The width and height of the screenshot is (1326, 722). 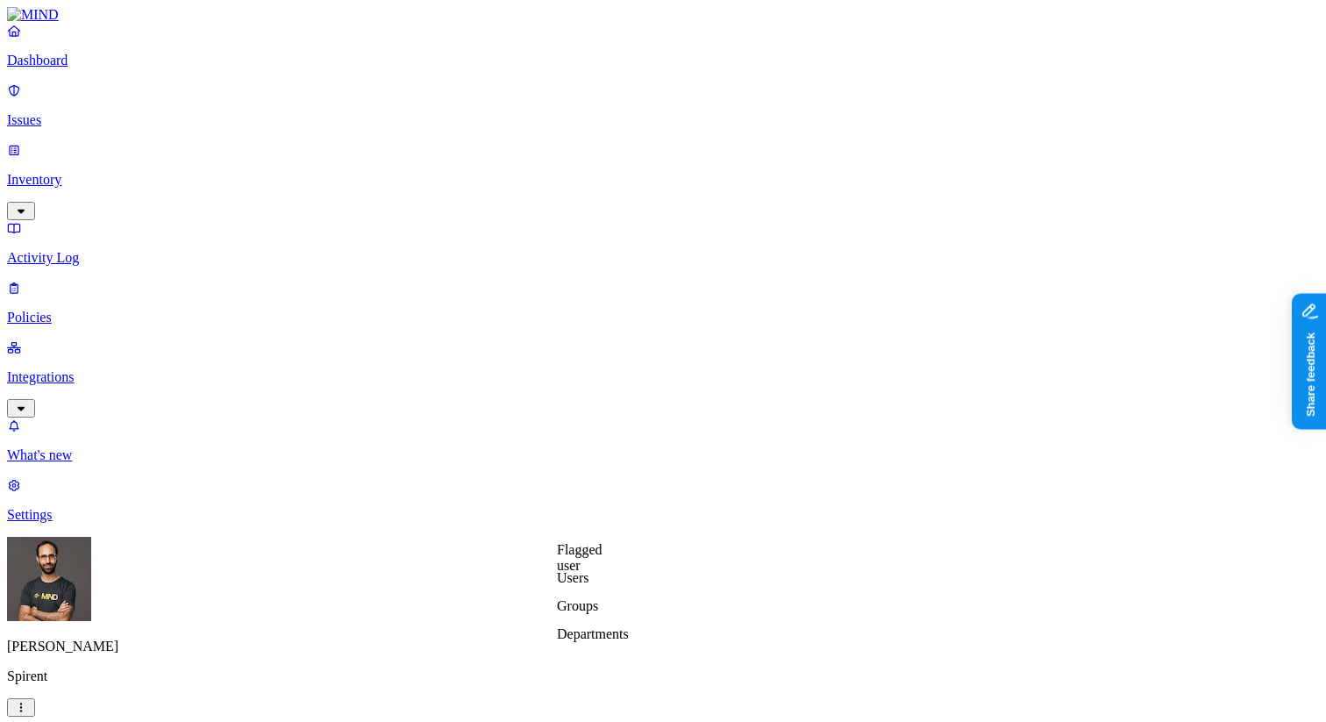 What do you see at coordinates (663, 180) in the screenshot?
I see `p: Inventory` at bounding box center [663, 180].